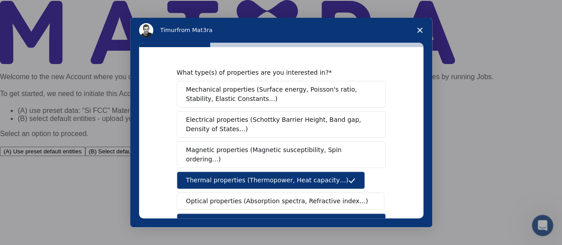 The width and height of the screenshot is (562, 245). Describe the element at coordinates (168, 30) in the screenshot. I see `span: Timur` at that location.